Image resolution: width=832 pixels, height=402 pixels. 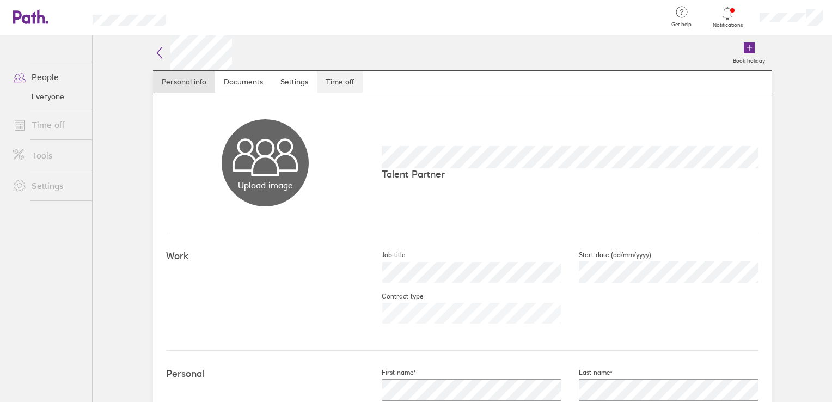 I want to click on h4: Personal, so click(x=265, y=373).